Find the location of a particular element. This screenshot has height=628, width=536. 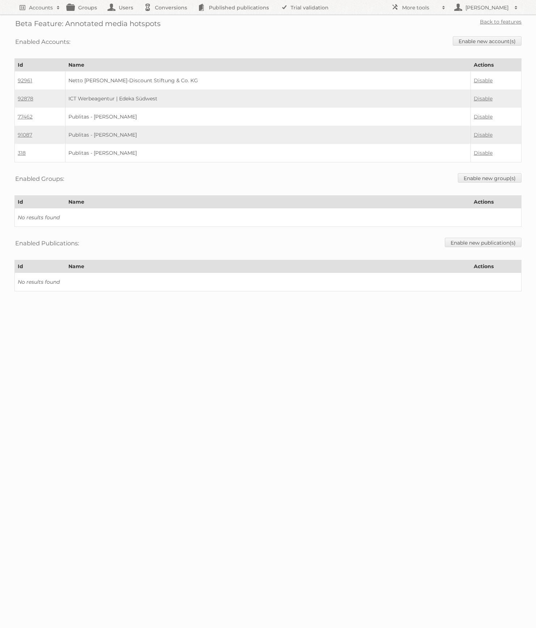

h3: Enabled Publications: is located at coordinates (47, 243).